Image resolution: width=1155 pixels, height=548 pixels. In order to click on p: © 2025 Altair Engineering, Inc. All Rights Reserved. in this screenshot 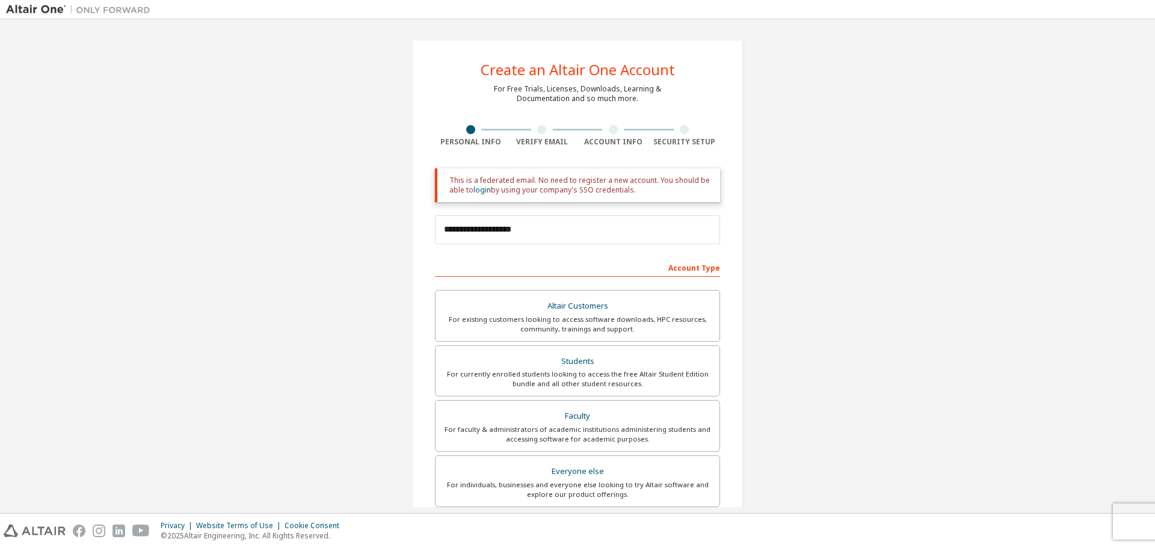, I will do `click(253, 535)`.